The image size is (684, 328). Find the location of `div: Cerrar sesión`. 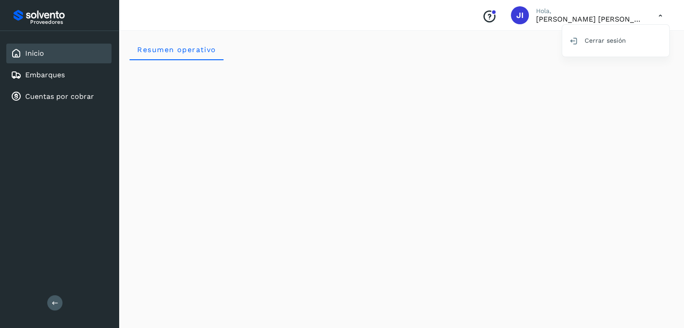

div: Cerrar sesión is located at coordinates (615, 40).